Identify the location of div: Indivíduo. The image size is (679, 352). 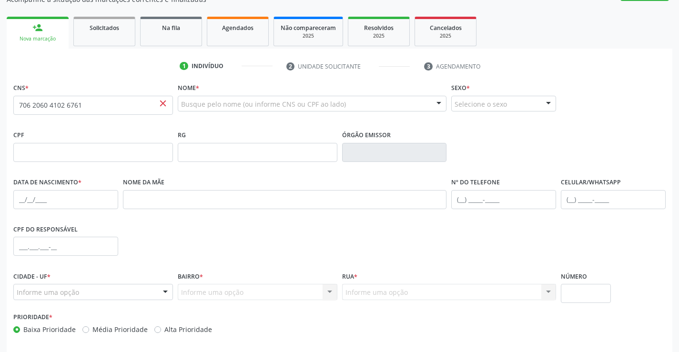
(207, 66).